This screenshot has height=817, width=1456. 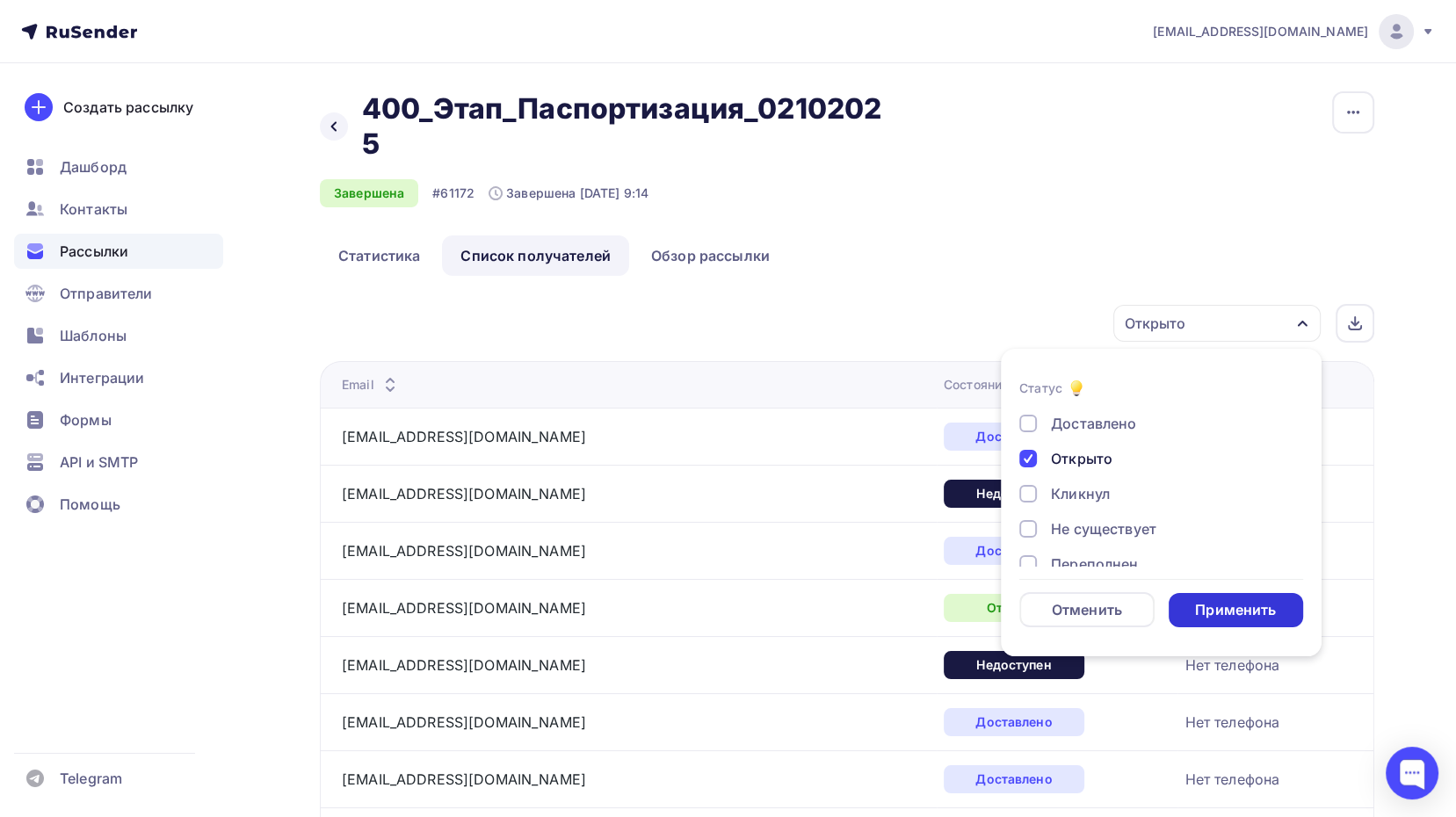 I want to click on a: Дашборд, so click(x=118, y=167).